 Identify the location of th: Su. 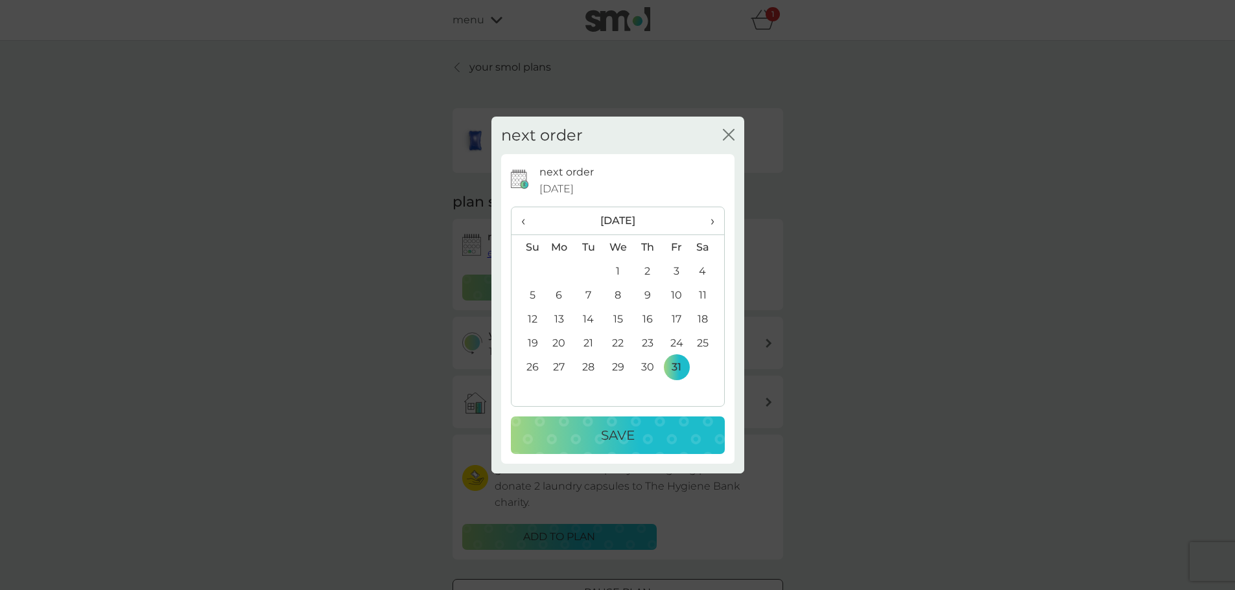
(528, 248).